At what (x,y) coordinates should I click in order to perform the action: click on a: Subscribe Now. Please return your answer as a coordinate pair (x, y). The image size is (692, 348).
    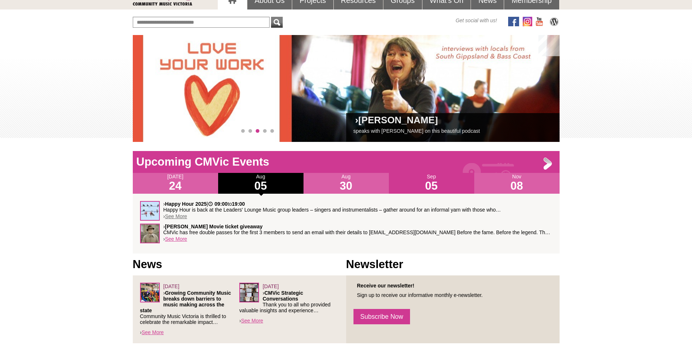
    Looking at the image, I should click on (382, 317).